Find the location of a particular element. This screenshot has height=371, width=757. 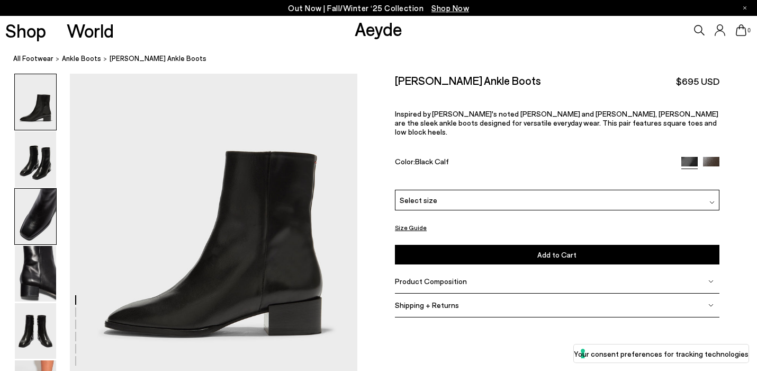

img: Lee Leather Ankle Boots - Image 2 is located at coordinates (35, 159).